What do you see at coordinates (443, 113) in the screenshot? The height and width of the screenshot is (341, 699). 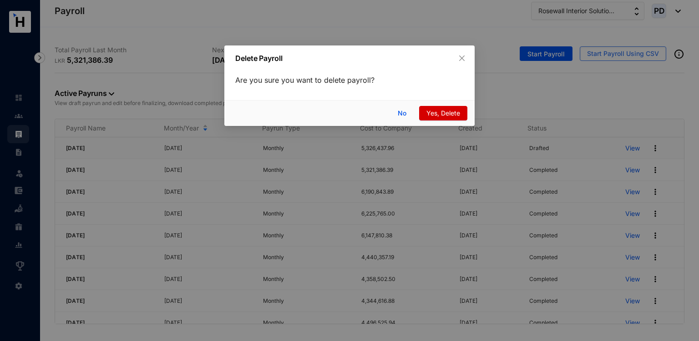 I see `span: Yes, Delete` at bounding box center [443, 113].